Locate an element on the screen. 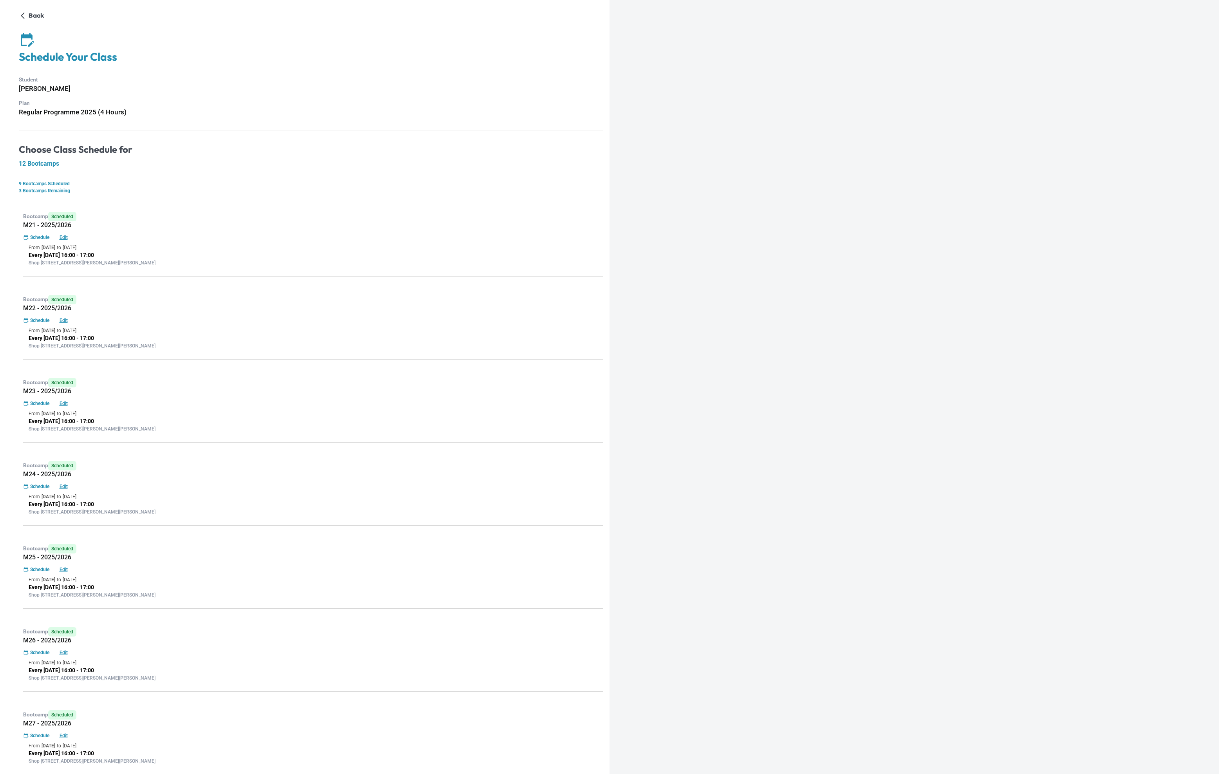 Image resolution: width=1219 pixels, height=774 pixels. p: Student is located at coordinates (311, 80).